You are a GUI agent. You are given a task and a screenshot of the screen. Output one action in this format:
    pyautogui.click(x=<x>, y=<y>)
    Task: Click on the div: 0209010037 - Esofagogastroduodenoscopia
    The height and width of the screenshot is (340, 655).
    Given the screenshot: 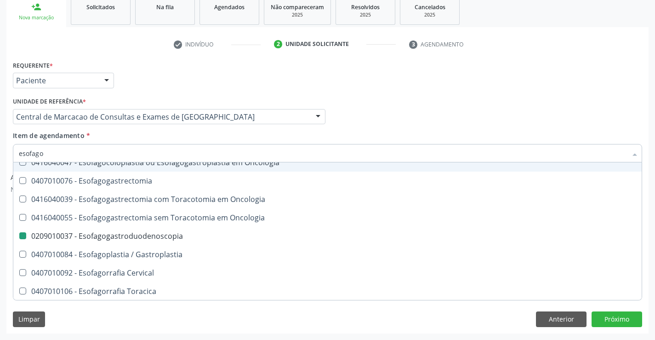 What is the action you would take?
    pyautogui.click(x=327, y=236)
    